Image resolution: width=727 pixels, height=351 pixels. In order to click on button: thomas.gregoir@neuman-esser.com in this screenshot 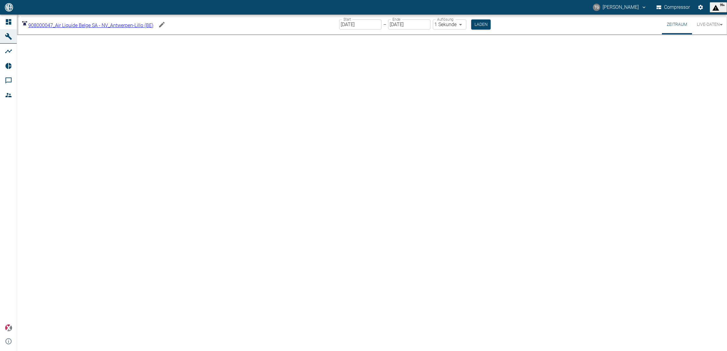, I will do `click(620, 7)`.